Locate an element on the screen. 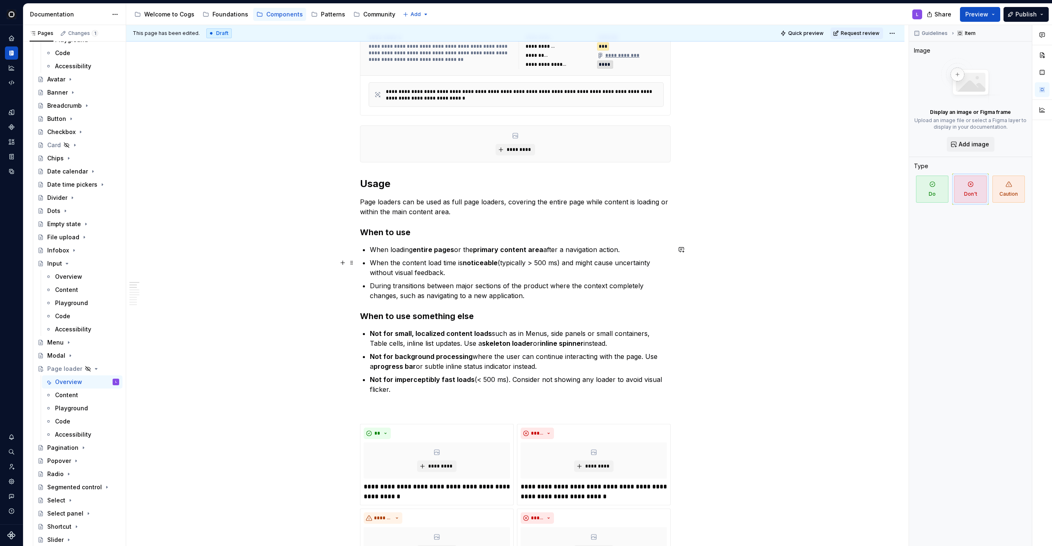 The width and height of the screenshot is (1052, 546). span: Request review is located at coordinates (860, 33).